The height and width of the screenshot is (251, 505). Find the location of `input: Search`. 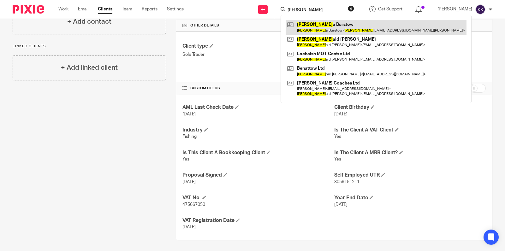

input: Search is located at coordinates (315, 10).